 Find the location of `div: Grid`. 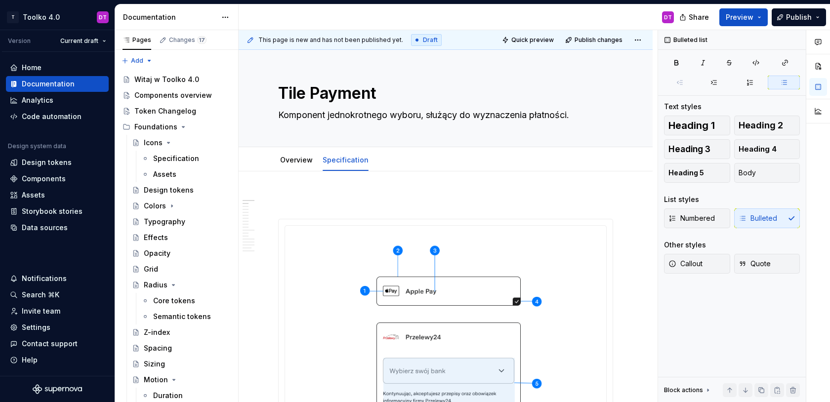

div: Grid is located at coordinates (151, 269).